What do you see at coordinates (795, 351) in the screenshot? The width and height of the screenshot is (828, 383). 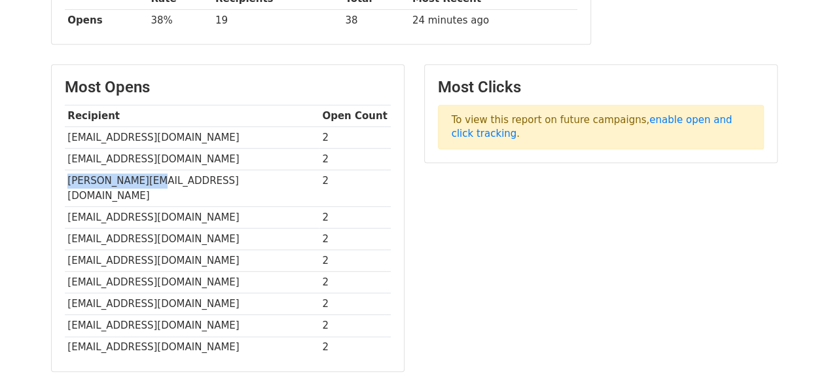 I see `div: Chat Widget` at bounding box center [795, 351].